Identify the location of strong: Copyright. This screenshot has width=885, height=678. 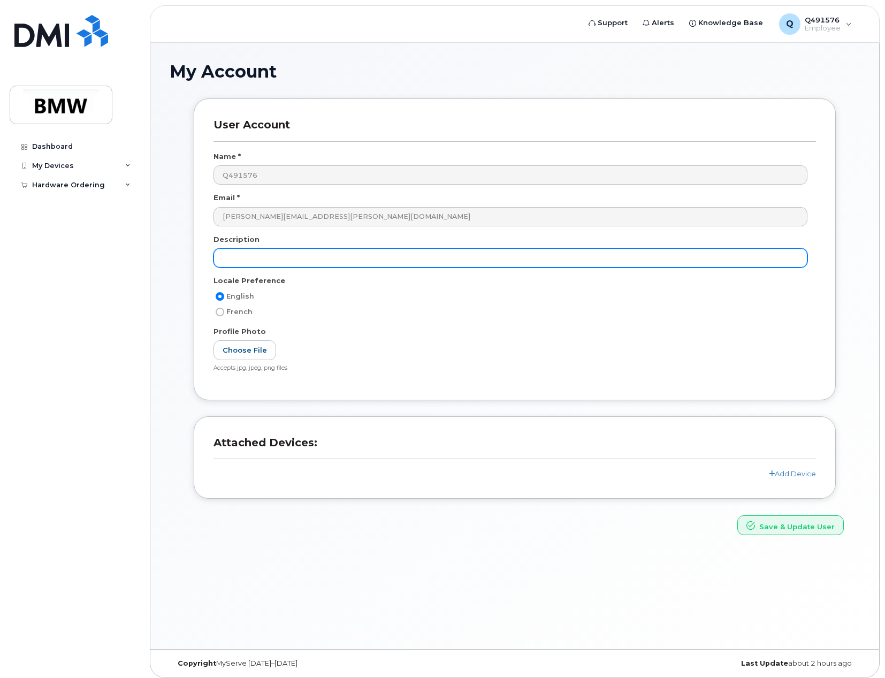
(197, 663).